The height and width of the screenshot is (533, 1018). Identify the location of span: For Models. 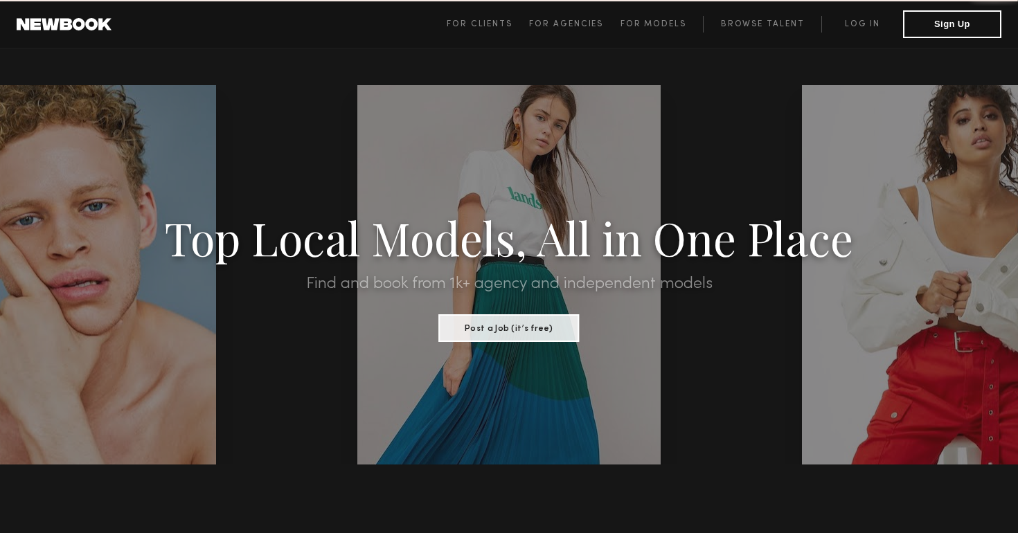
(653, 24).